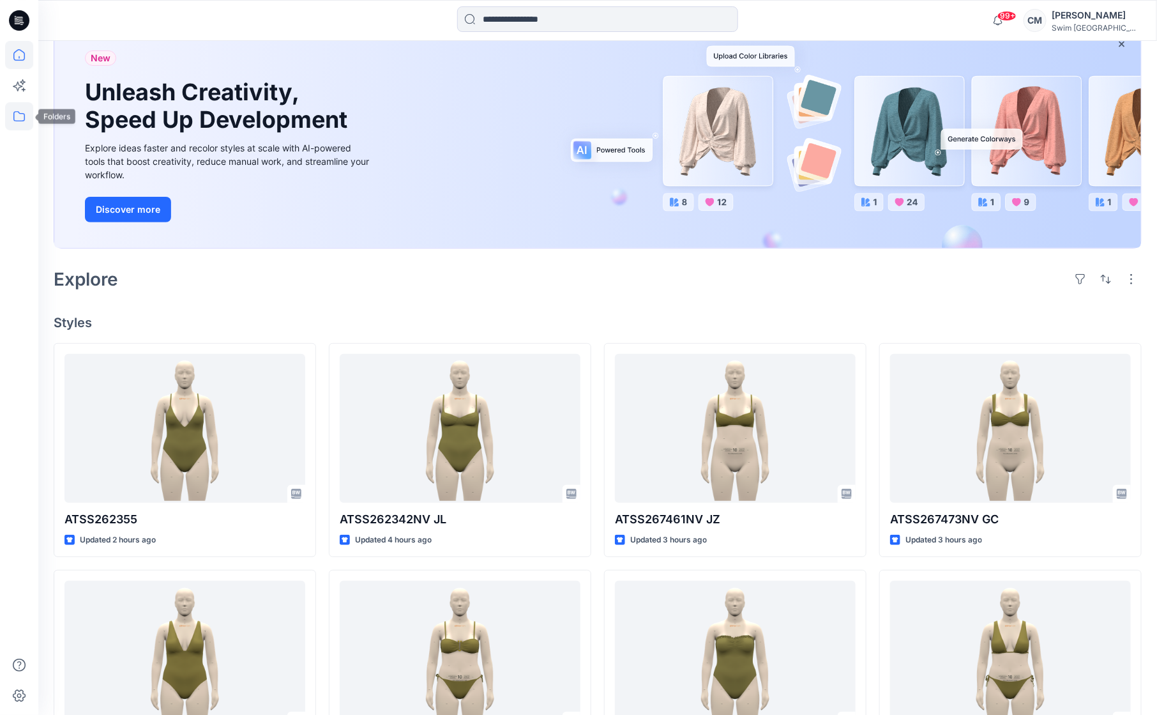 Image resolution: width=1157 pixels, height=715 pixels. What do you see at coordinates (460, 428) in the screenshot?
I see `a: ATSS262342NV JL` at bounding box center [460, 428].